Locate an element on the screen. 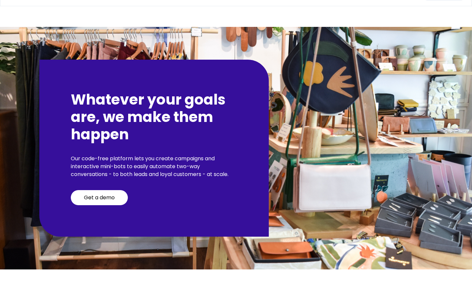 This screenshot has height=295, width=472. ul: Language list is located at coordinates (26, 288).